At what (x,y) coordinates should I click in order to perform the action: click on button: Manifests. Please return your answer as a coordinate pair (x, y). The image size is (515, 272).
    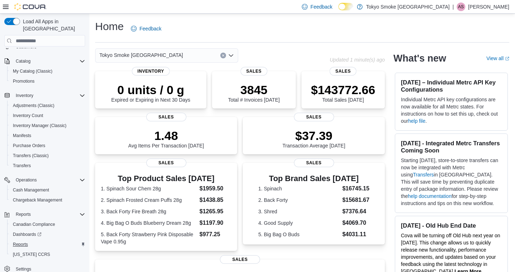
    Looking at the image, I should click on (48, 136).